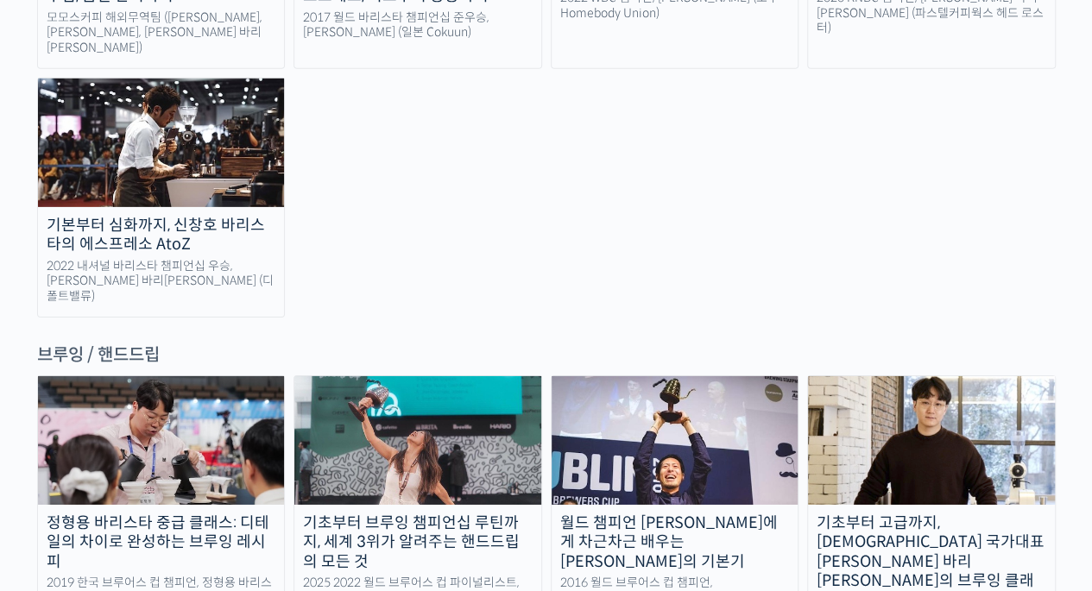 This screenshot has height=591, width=1092. Describe the element at coordinates (277, 481) in the screenshot. I see `span: 설정` at that location.